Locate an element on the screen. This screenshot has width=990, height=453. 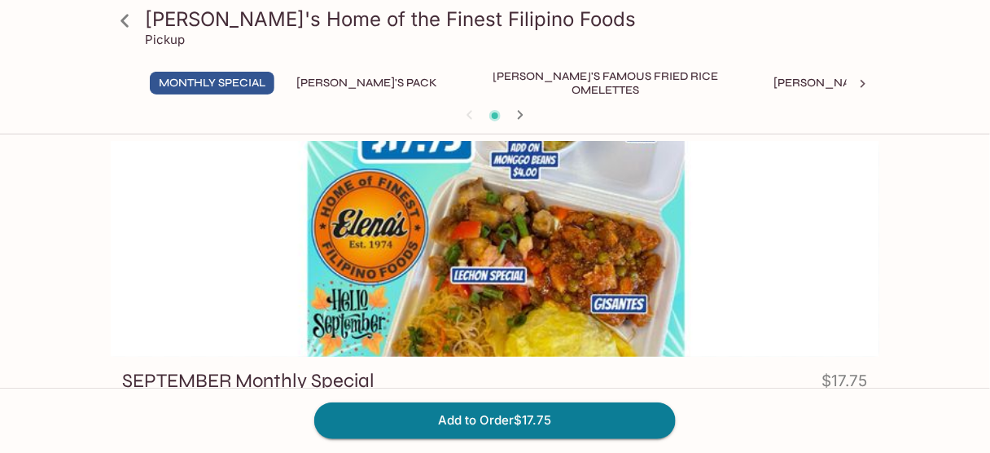
p: Pickup is located at coordinates (164, 39).